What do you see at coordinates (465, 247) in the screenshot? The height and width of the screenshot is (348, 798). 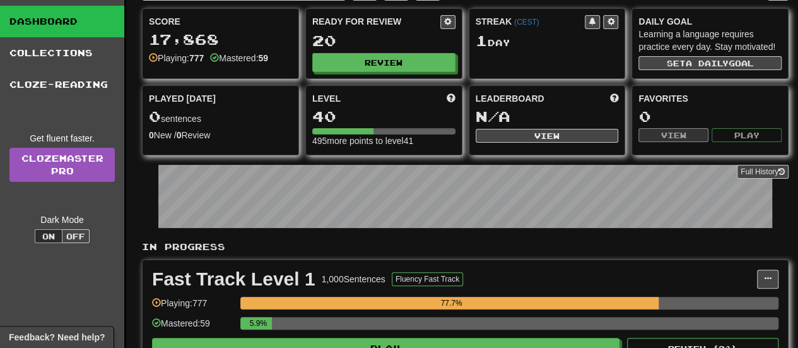 I see `p: In Progress` at bounding box center [465, 247].